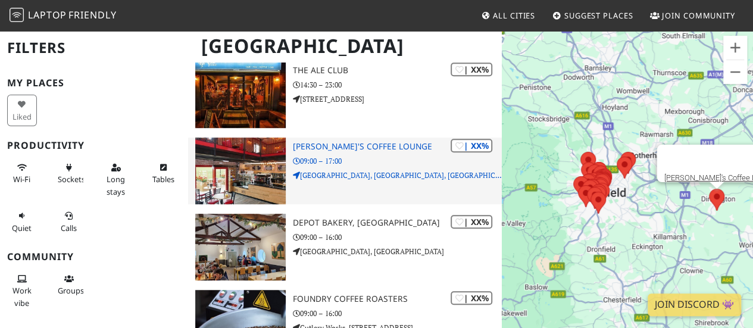  Describe the element at coordinates (22, 173) in the screenshot. I see `button: Wi-Fi` at that location.